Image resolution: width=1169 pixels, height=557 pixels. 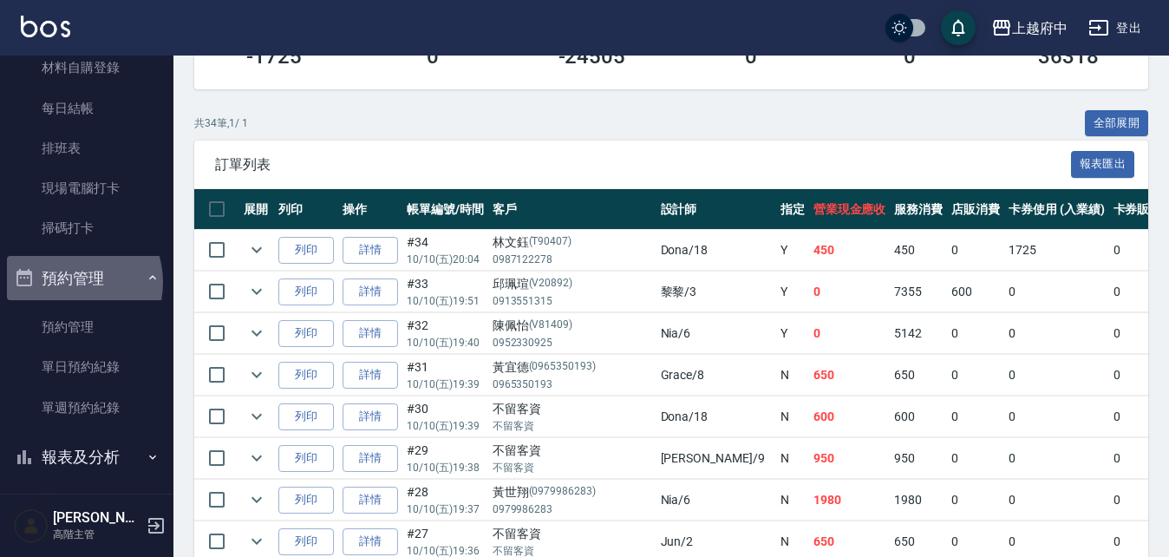 What do you see at coordinates (716, 375) in the screenshot?
I see `td: Grace /8` at bounding box center [716, 375].